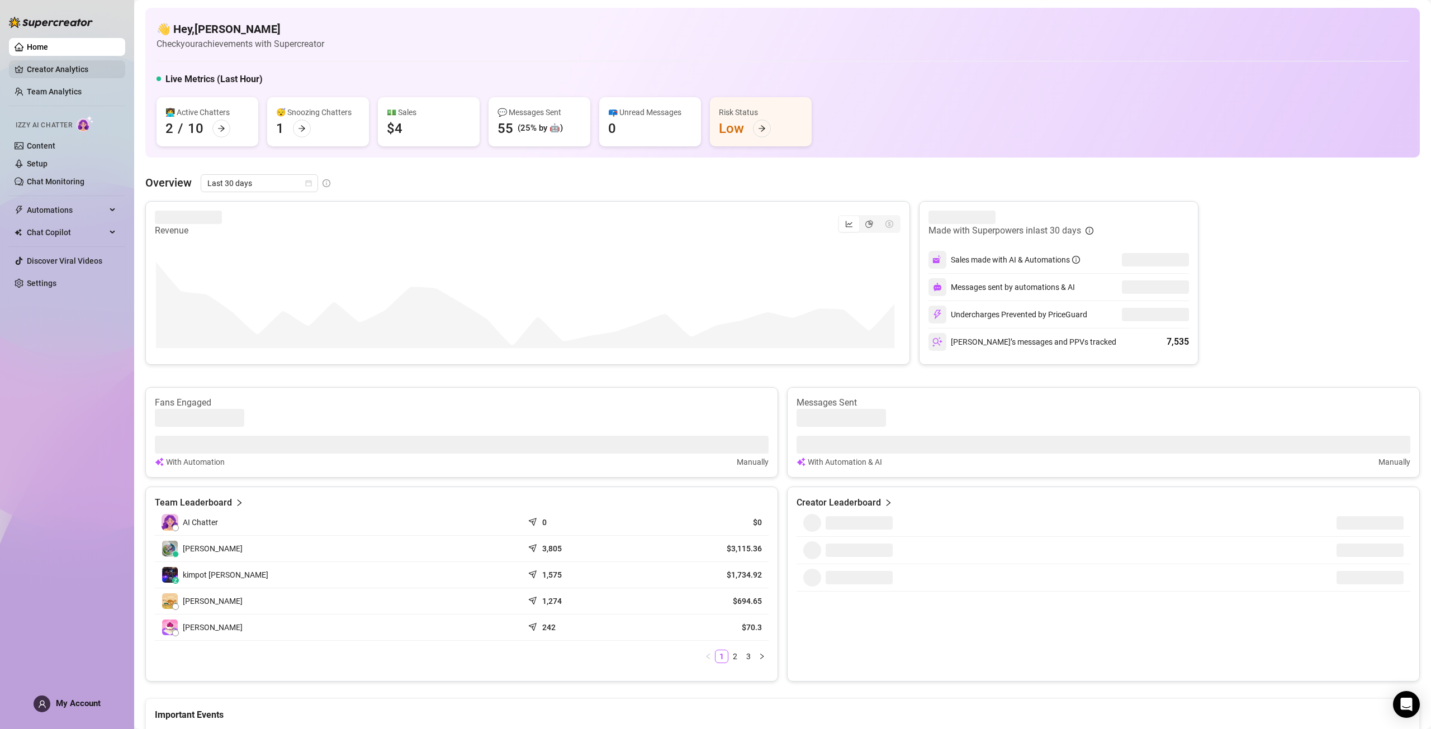  Describe the element at coordinates (175, 581) in the screenshot. I see `div: z` at that location.